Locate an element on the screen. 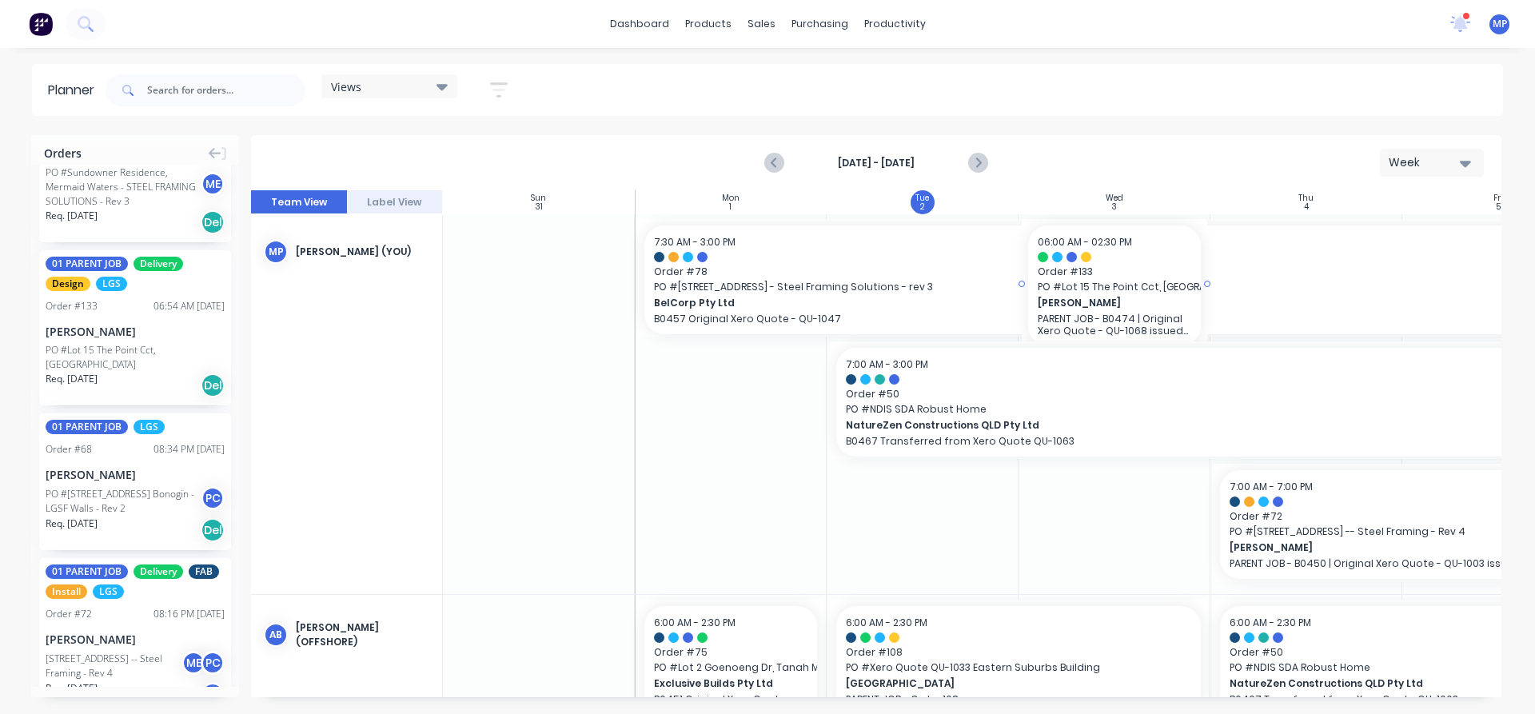  div: Sun is located at coordinates (538, 198).